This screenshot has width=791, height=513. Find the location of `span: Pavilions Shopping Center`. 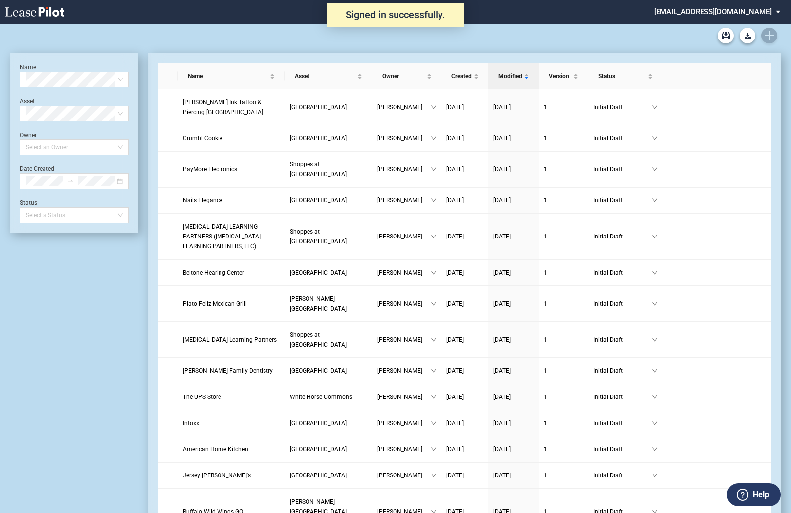

span: Pavilions Shopping Center is located at coordinates (318, 371).